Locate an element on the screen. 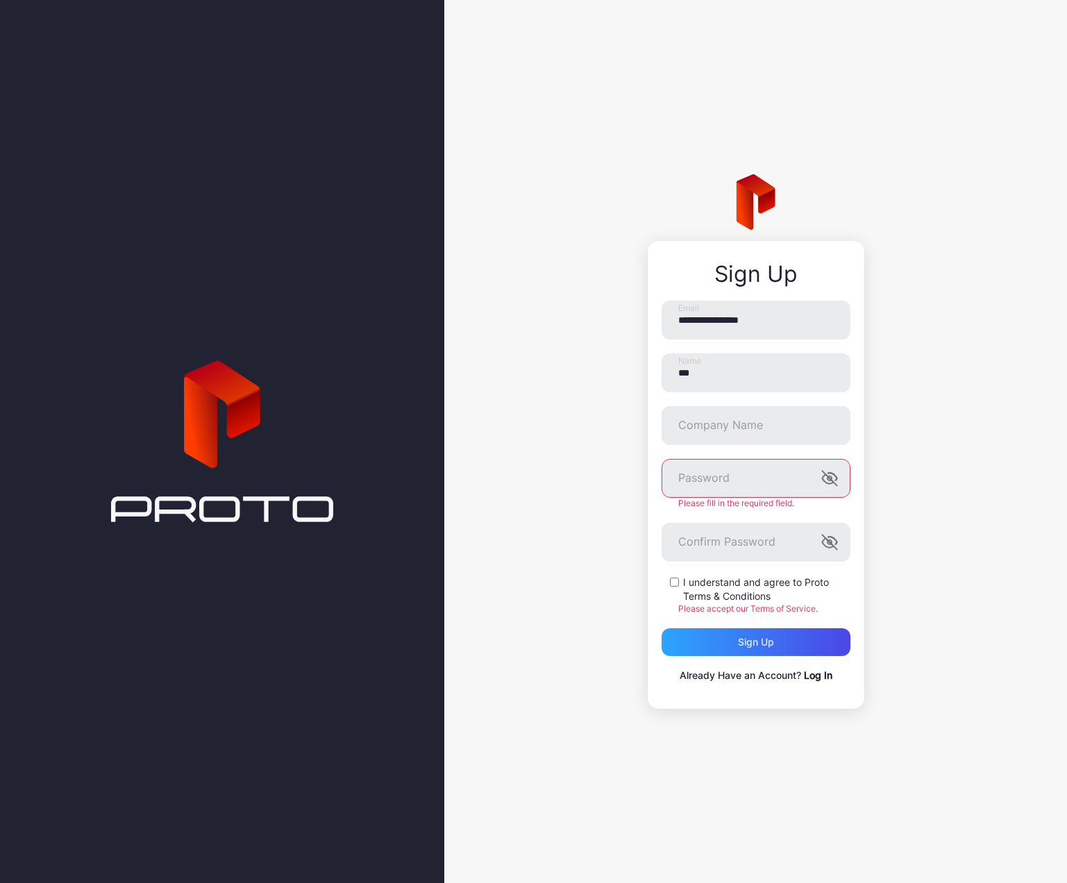 This screenshot has height=883, width=1067. div: Sign Up is located at coordinates (756, 274).